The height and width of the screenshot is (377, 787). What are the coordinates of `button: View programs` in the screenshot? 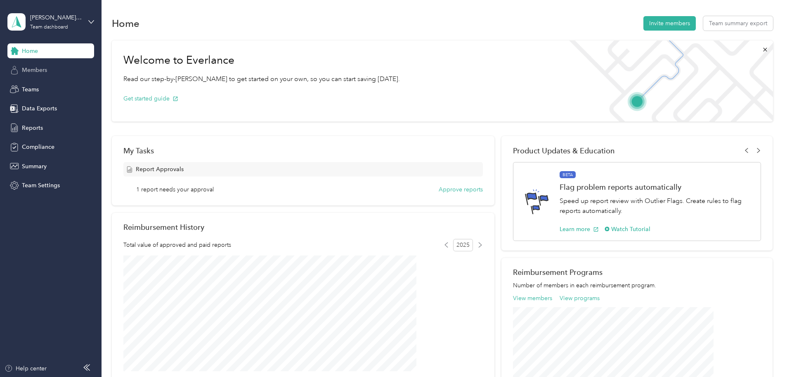 It's located at (580, 298).